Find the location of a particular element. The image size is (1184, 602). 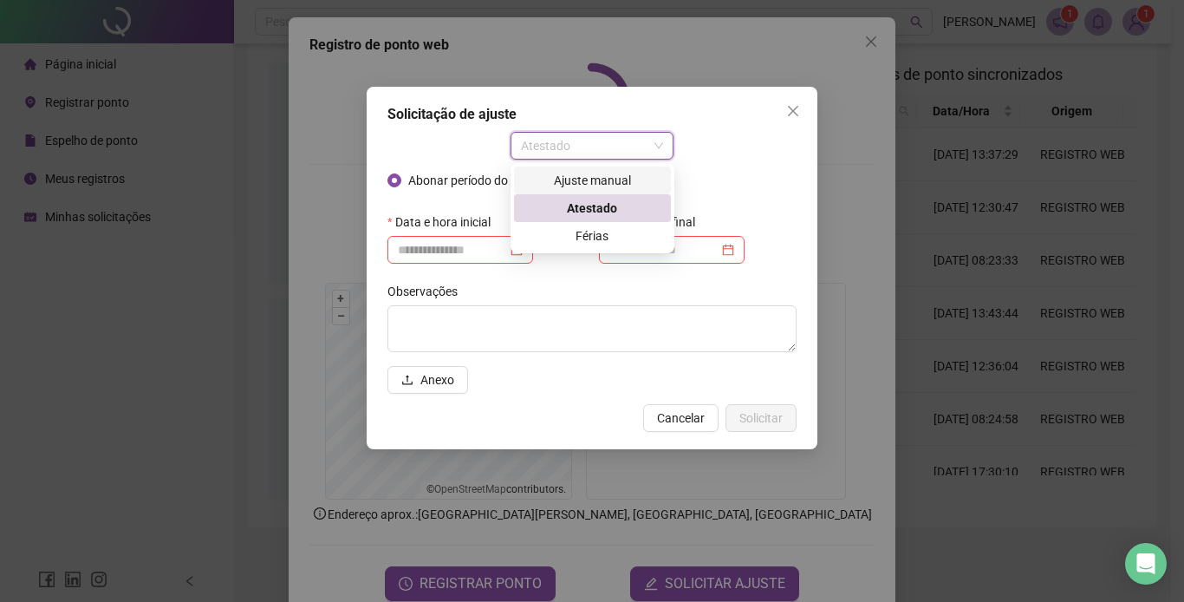

span: upload is located at coordinates (407, 380).